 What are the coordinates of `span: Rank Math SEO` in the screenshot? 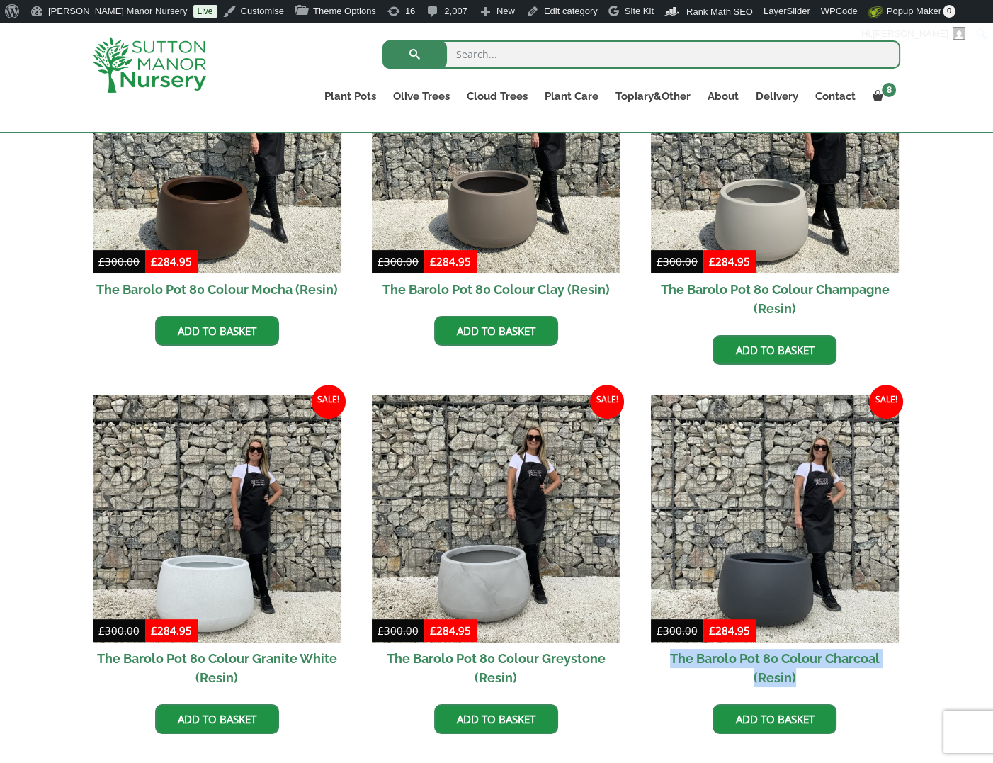 It's located at (720, 11).